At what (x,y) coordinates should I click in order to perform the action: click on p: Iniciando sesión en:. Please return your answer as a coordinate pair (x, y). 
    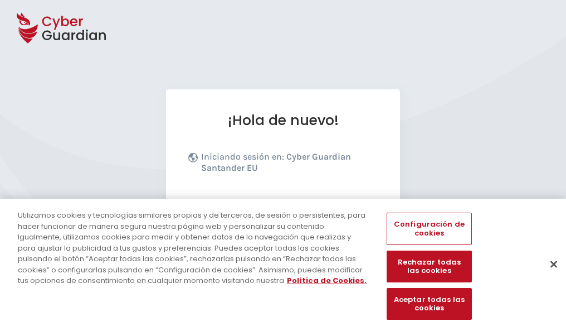
    Looking at the image, I should click on (288, 165).